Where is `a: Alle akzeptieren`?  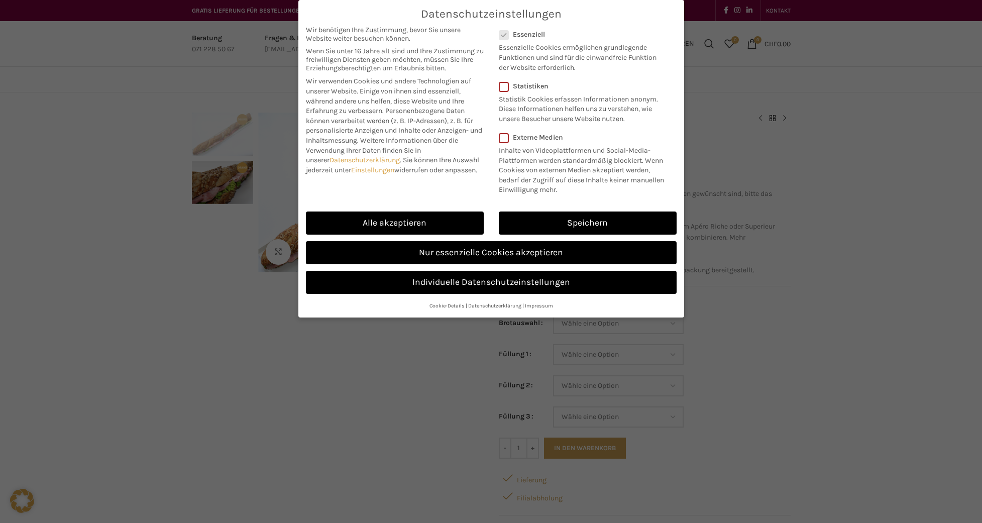 a: Alle akzeptieren is located at coordinates (395, 223).